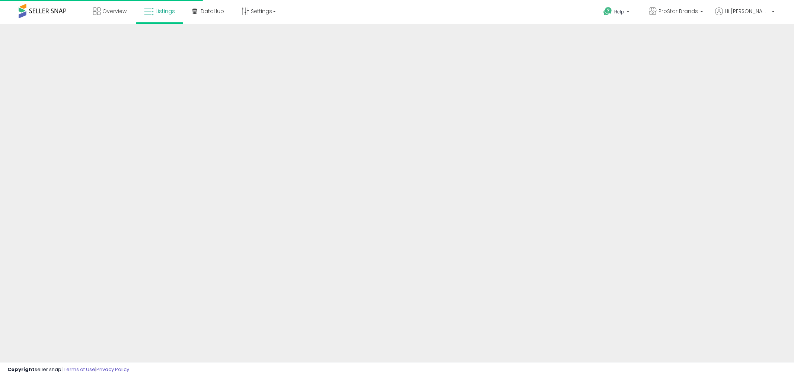 This screenshot has width=794, height=377. I want to click on span: Overview, so click(114, 11).